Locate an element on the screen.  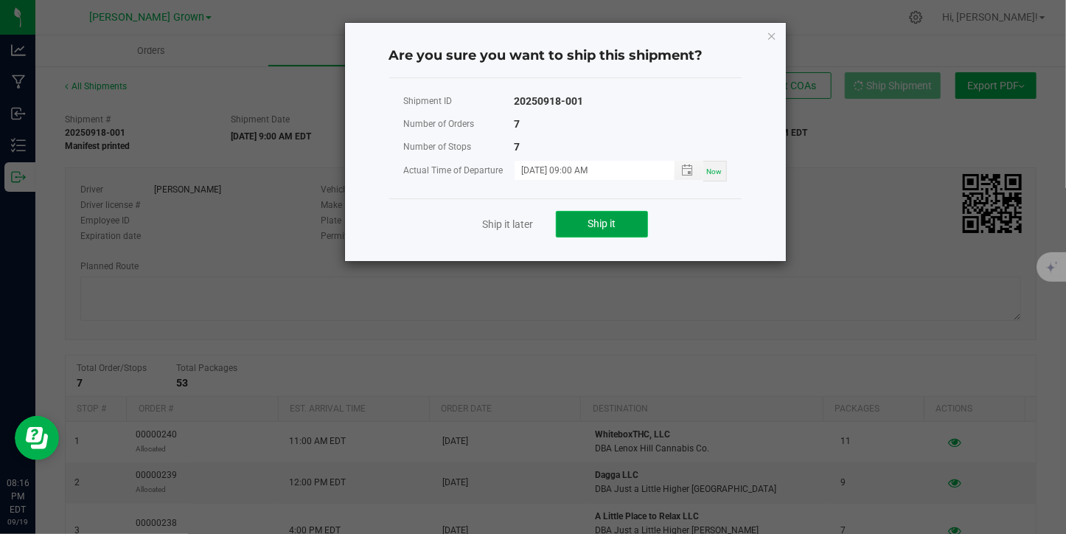
div: Number of Stops is located at coordinates (459, 147).